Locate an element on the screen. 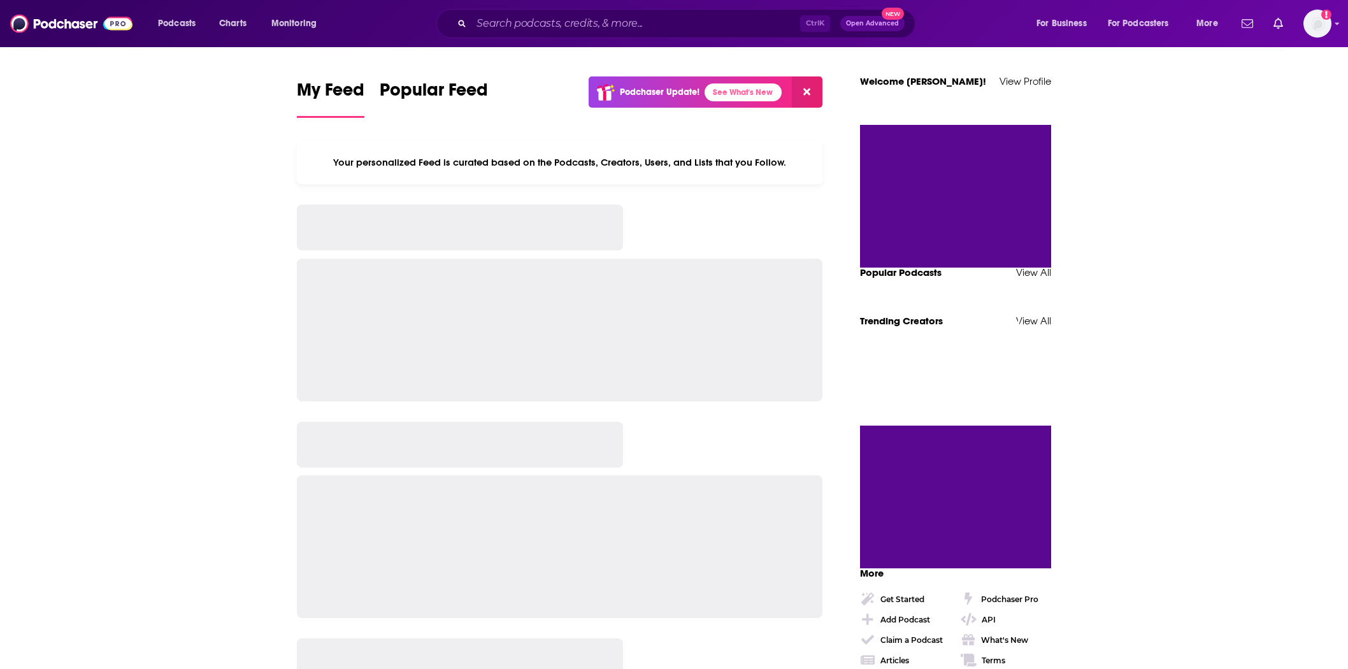  div: Articles is located at coordinates (894, 660).